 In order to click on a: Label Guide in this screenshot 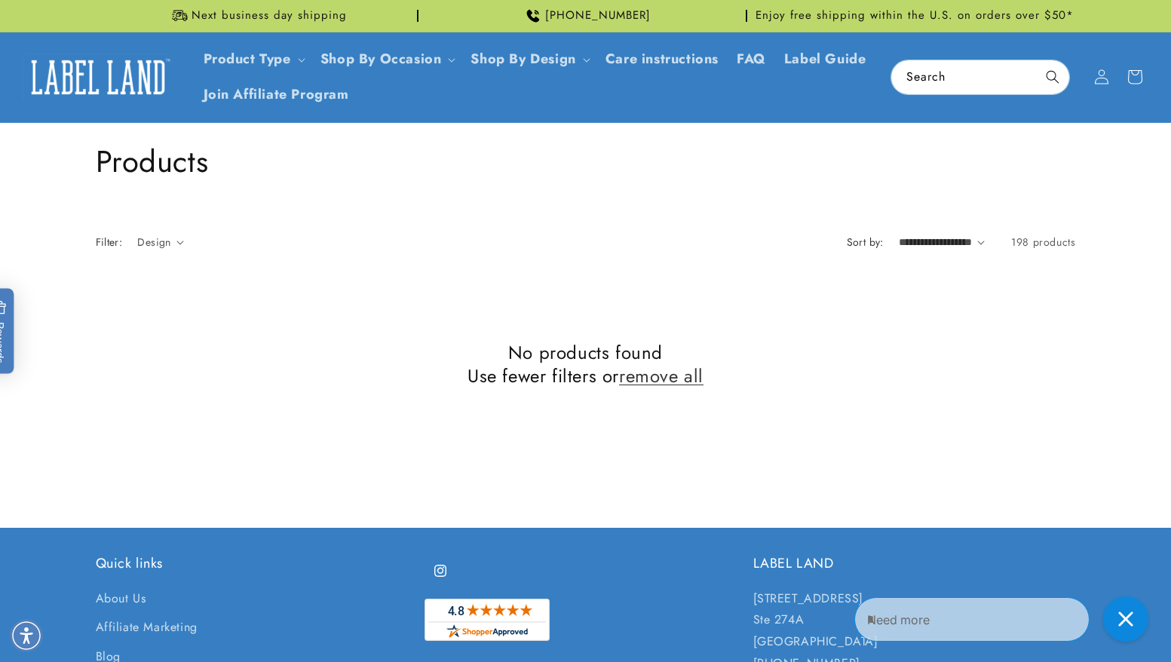, I will do `click(825, 59)`.